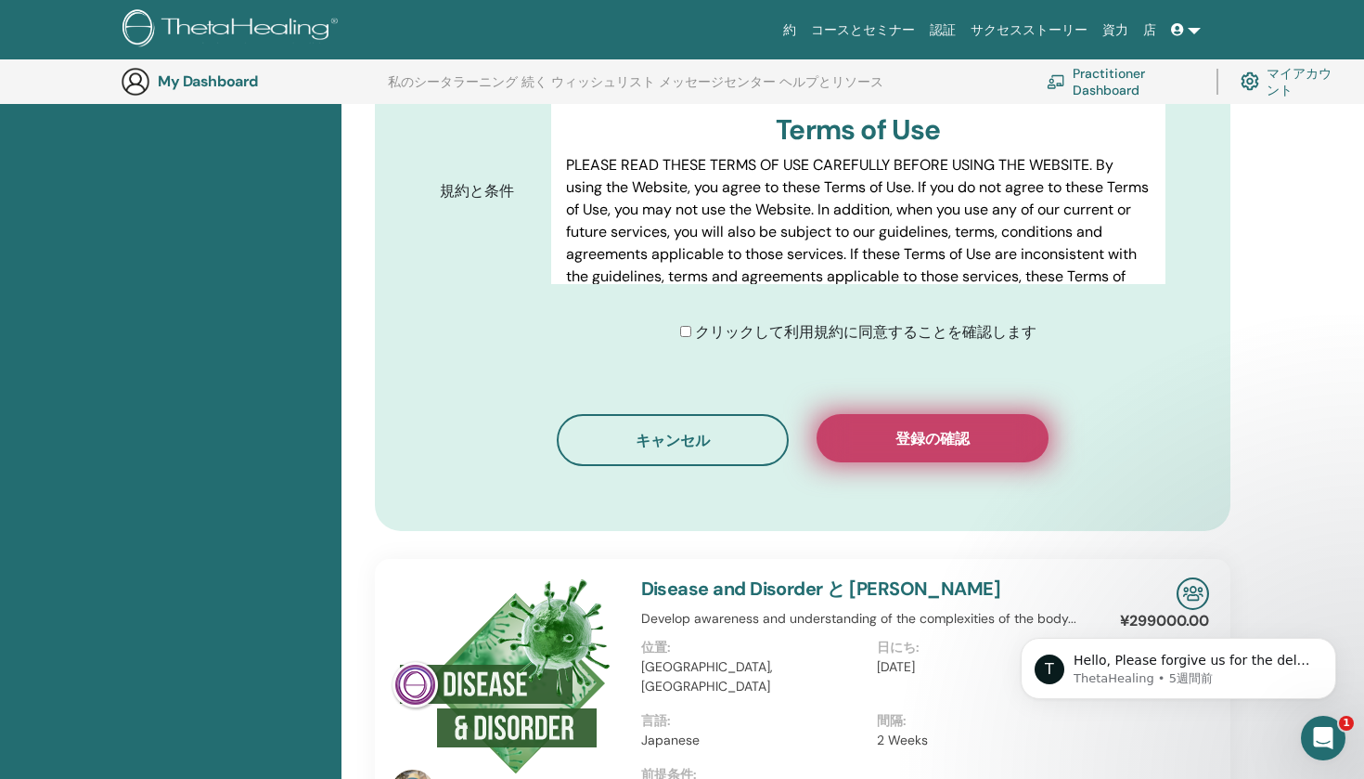 The width and height of the screenshot is (1364, 779). What do you see at coordinates (753, 740) in the screenshot?
I see `p: Japanese` at bounding box center [753, 740].